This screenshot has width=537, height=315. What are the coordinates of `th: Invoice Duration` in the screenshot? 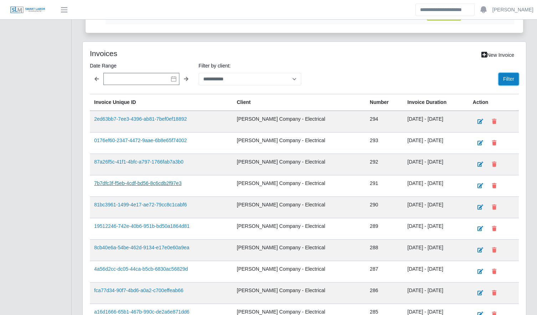 It's located at (436, 102).